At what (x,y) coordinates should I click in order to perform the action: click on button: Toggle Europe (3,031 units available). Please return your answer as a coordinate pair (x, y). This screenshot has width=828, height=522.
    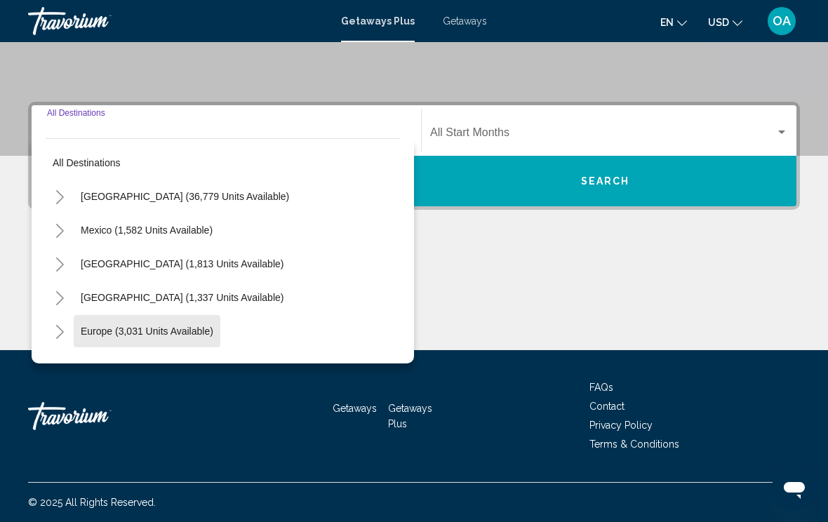
    Looking at the image, I should click on (60, 331).